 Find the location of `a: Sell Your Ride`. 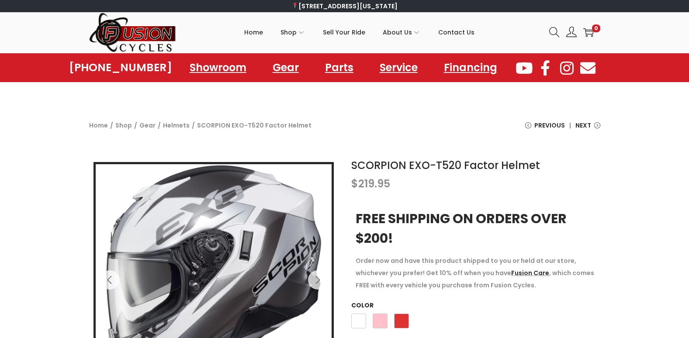

a: Sell Your Ride is located at coordinates (344, 32).